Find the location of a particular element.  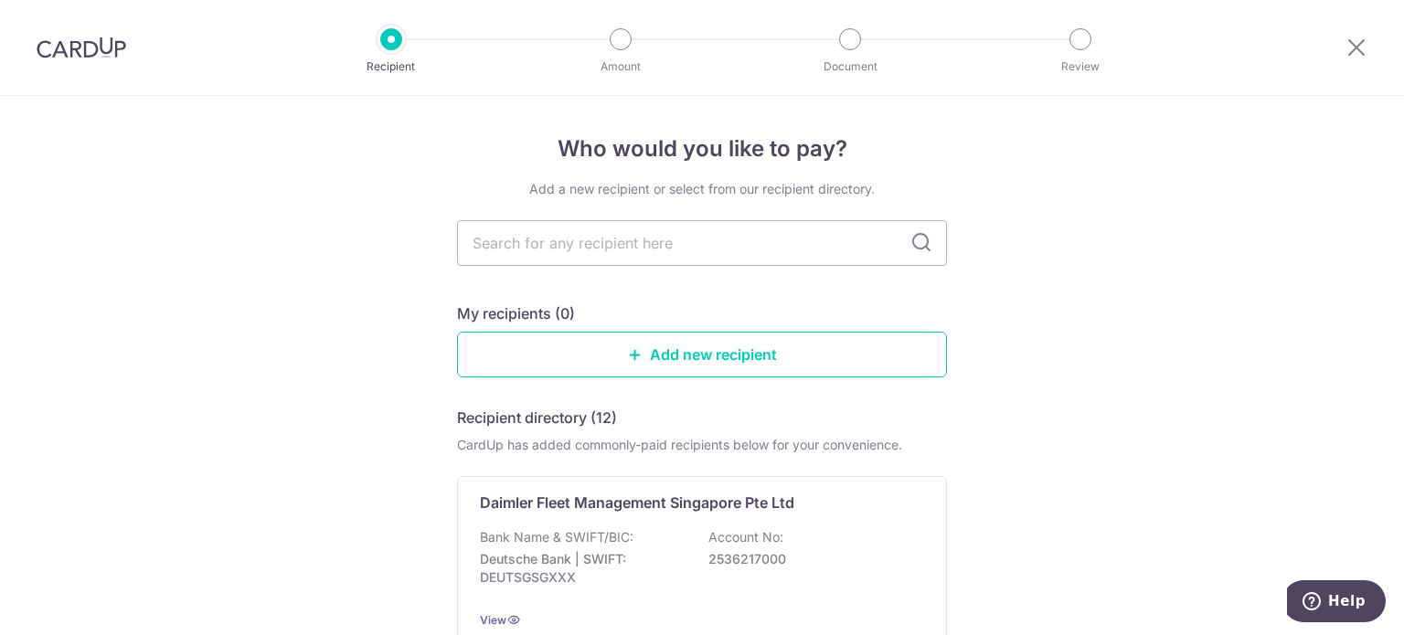

img: CardUp is located at coordinates (81, 48).